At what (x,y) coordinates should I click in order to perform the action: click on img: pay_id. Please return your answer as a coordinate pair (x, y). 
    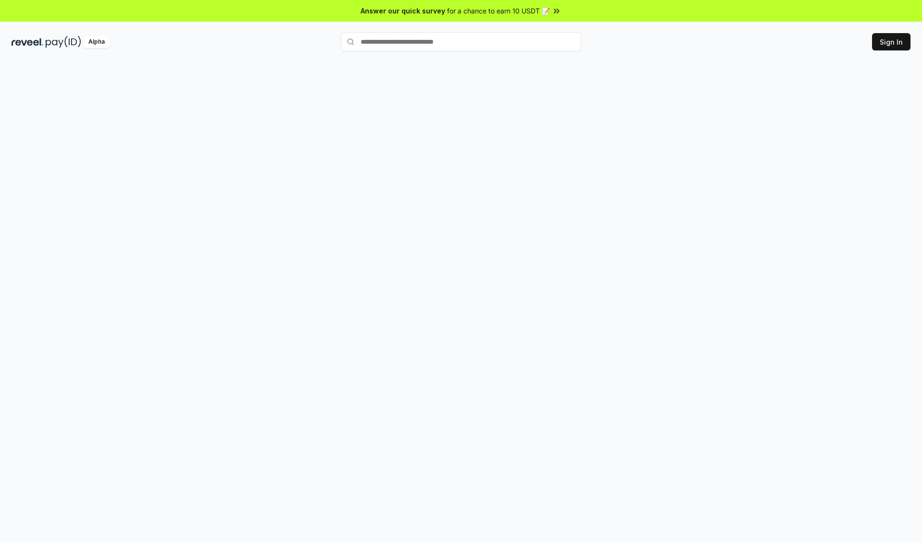
    Looking at the image, I should click on (63, 42).